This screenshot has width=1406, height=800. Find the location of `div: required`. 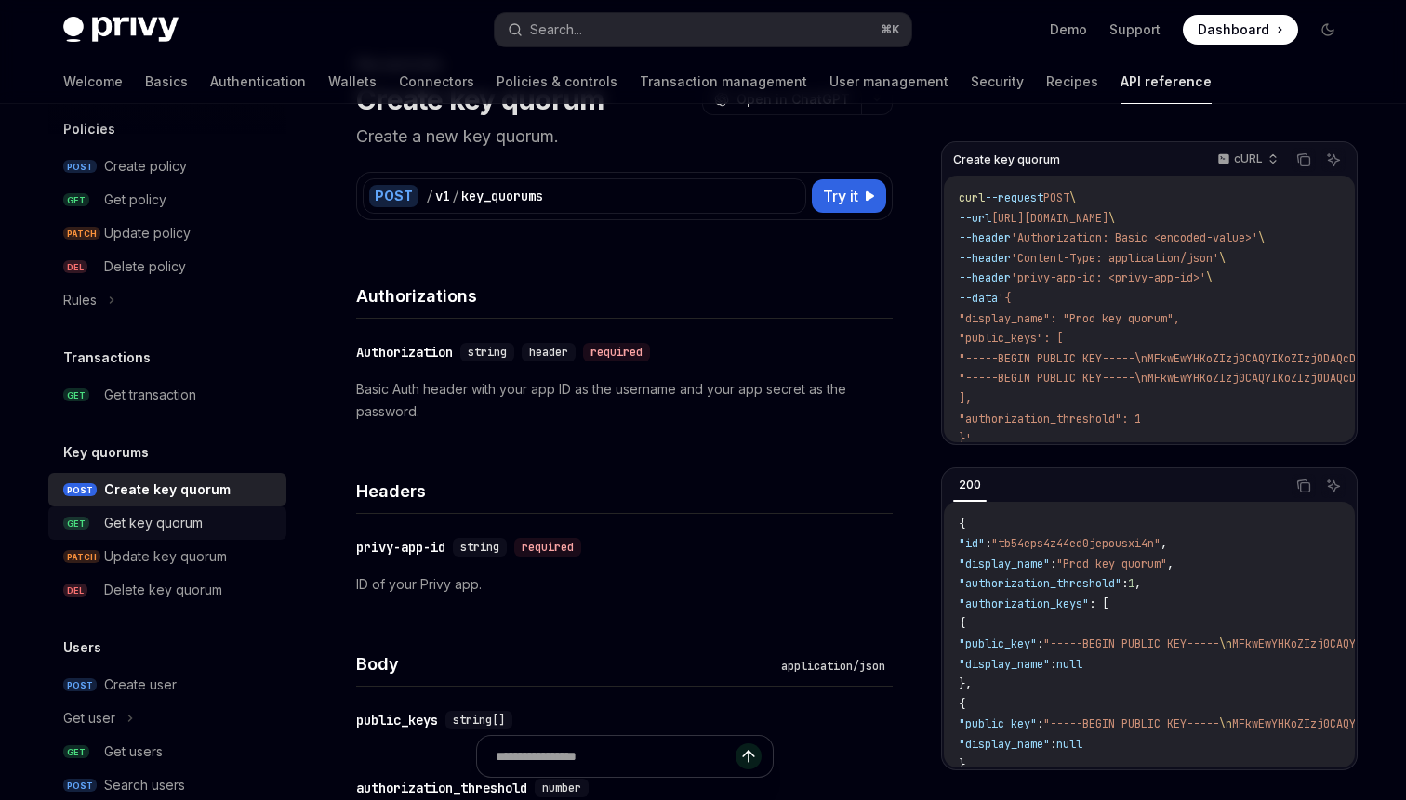

div: required is located at coordinates (548, 548).